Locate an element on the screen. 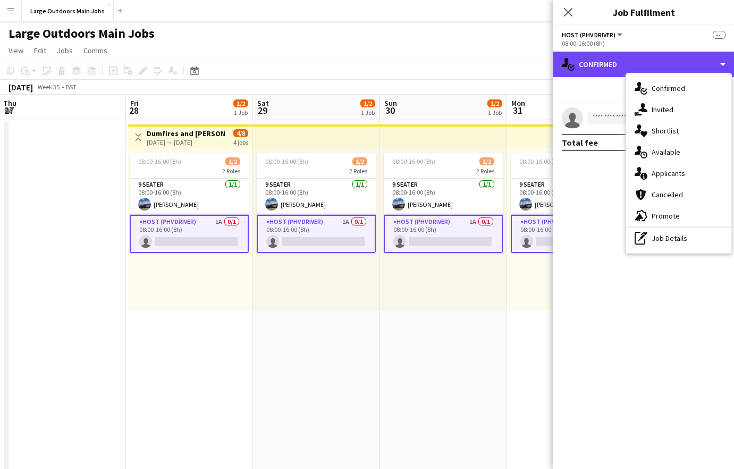 This screenshot has width=734, height=469. span: Fri is located at coordinates (134, 103).